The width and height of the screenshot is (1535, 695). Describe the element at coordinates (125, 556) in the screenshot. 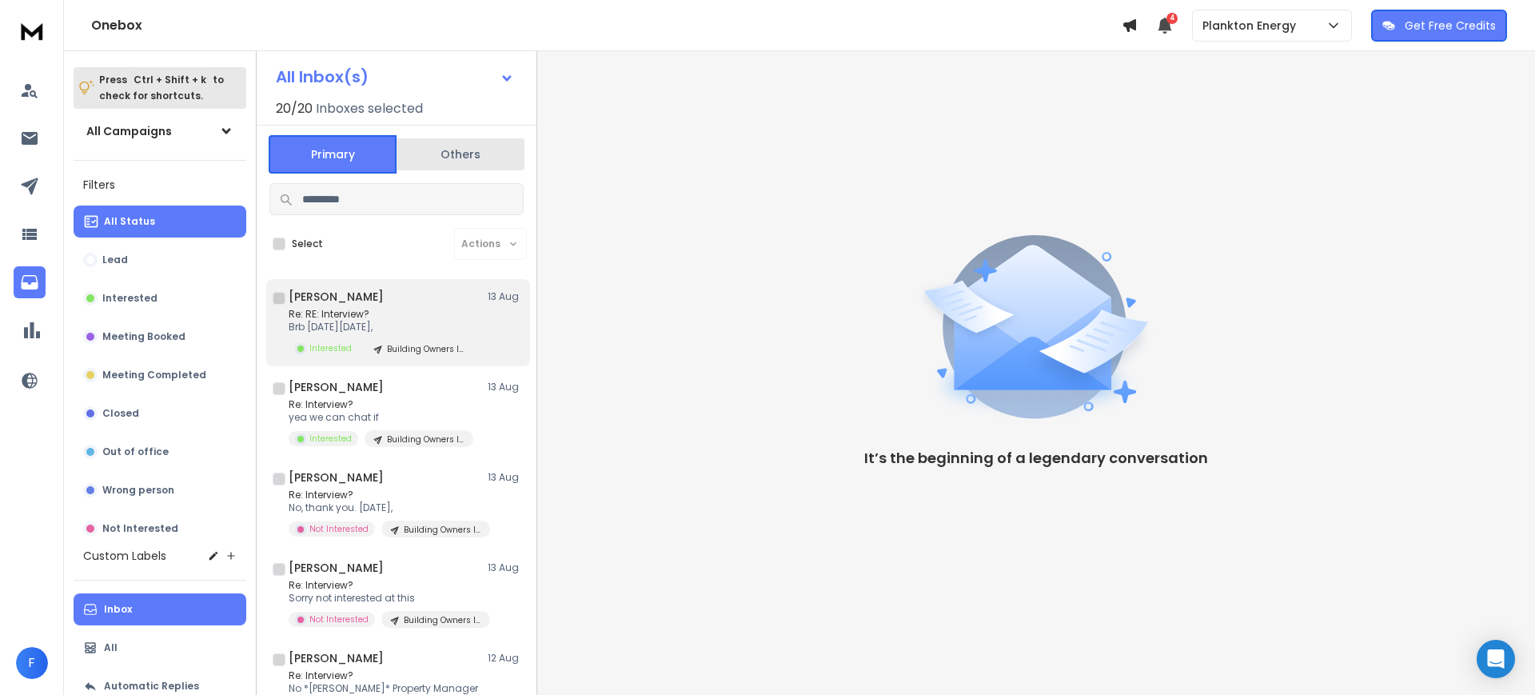

I see `h3: Custom Labels` at that location.